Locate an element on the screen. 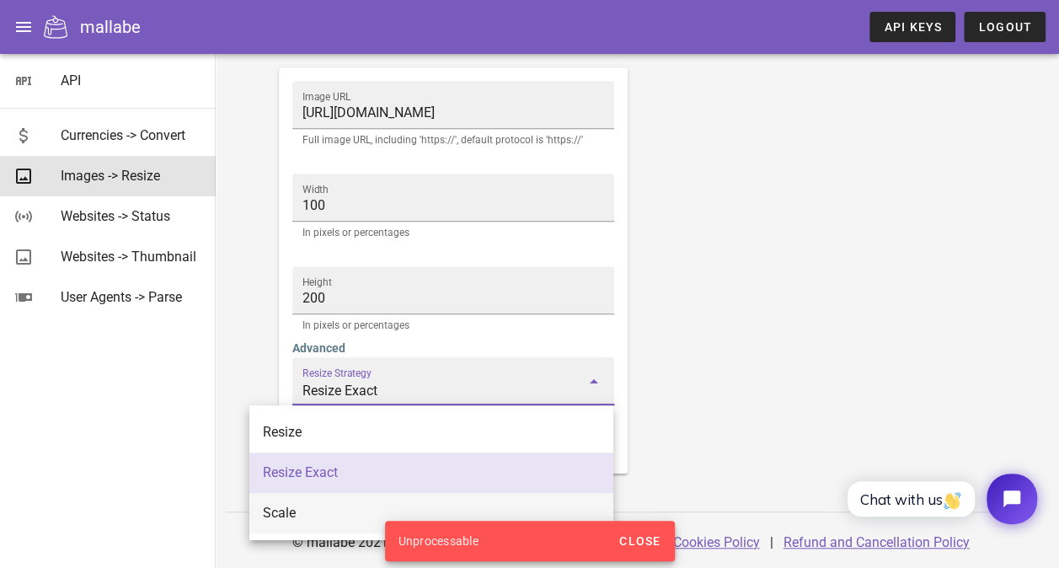 The width and height of the screenshot is (1059, 568). div: Currencies -> Convert is located at coordinates (131, 135).